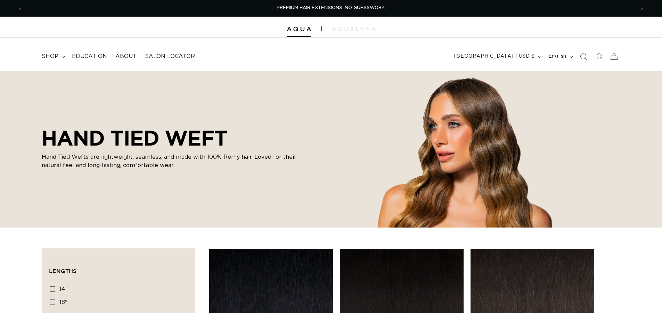 The image size is (662, 313). What do you see at coordinates (354, 29) in the screenshot?
I see `img: aqualyna.com` at bounding box center [354, 29].